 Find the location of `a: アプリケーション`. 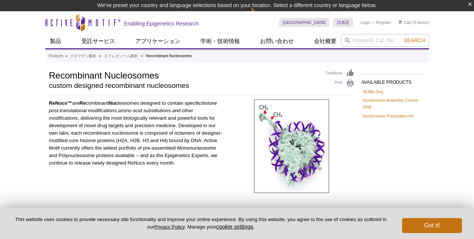

a: アプリケーション is located at coordinates (158, 41).